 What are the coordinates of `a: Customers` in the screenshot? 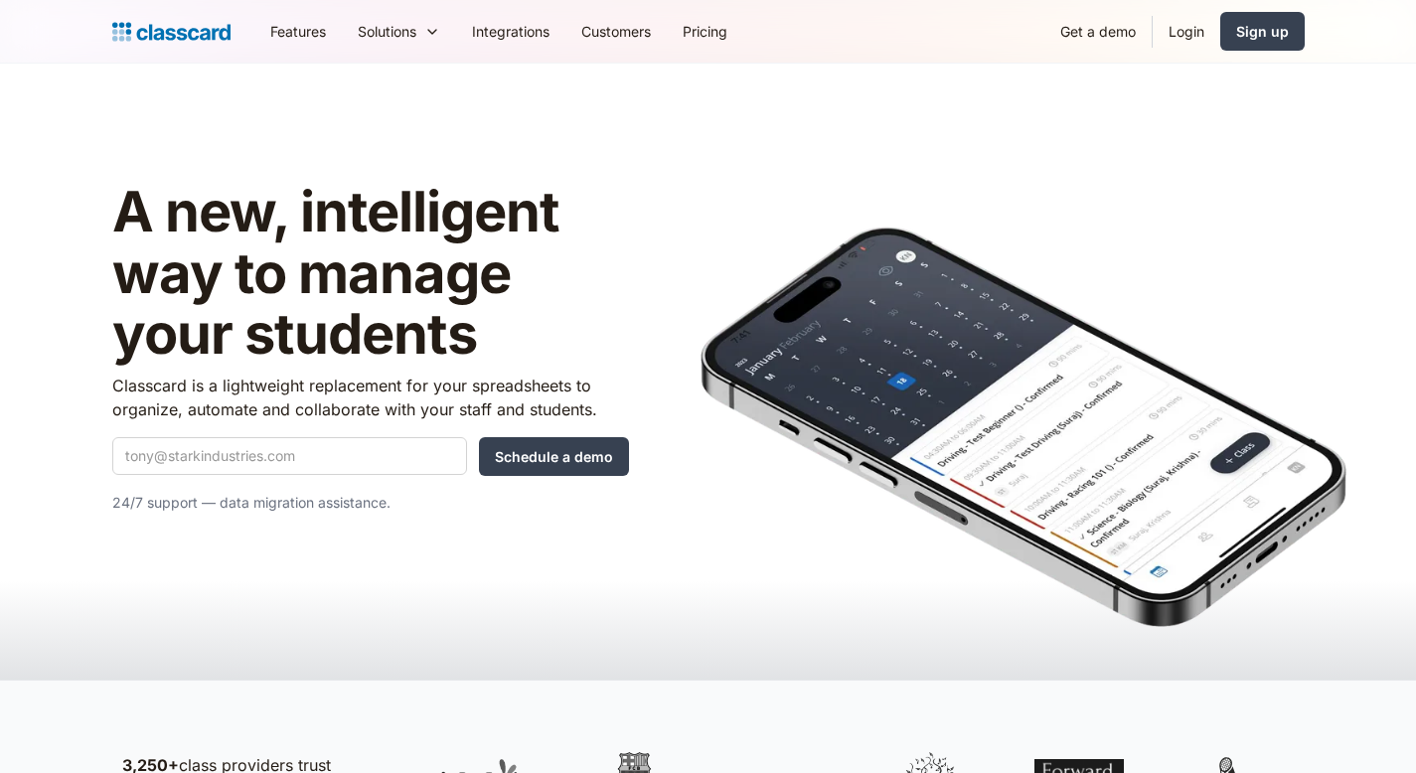 It's located at (616, 31).